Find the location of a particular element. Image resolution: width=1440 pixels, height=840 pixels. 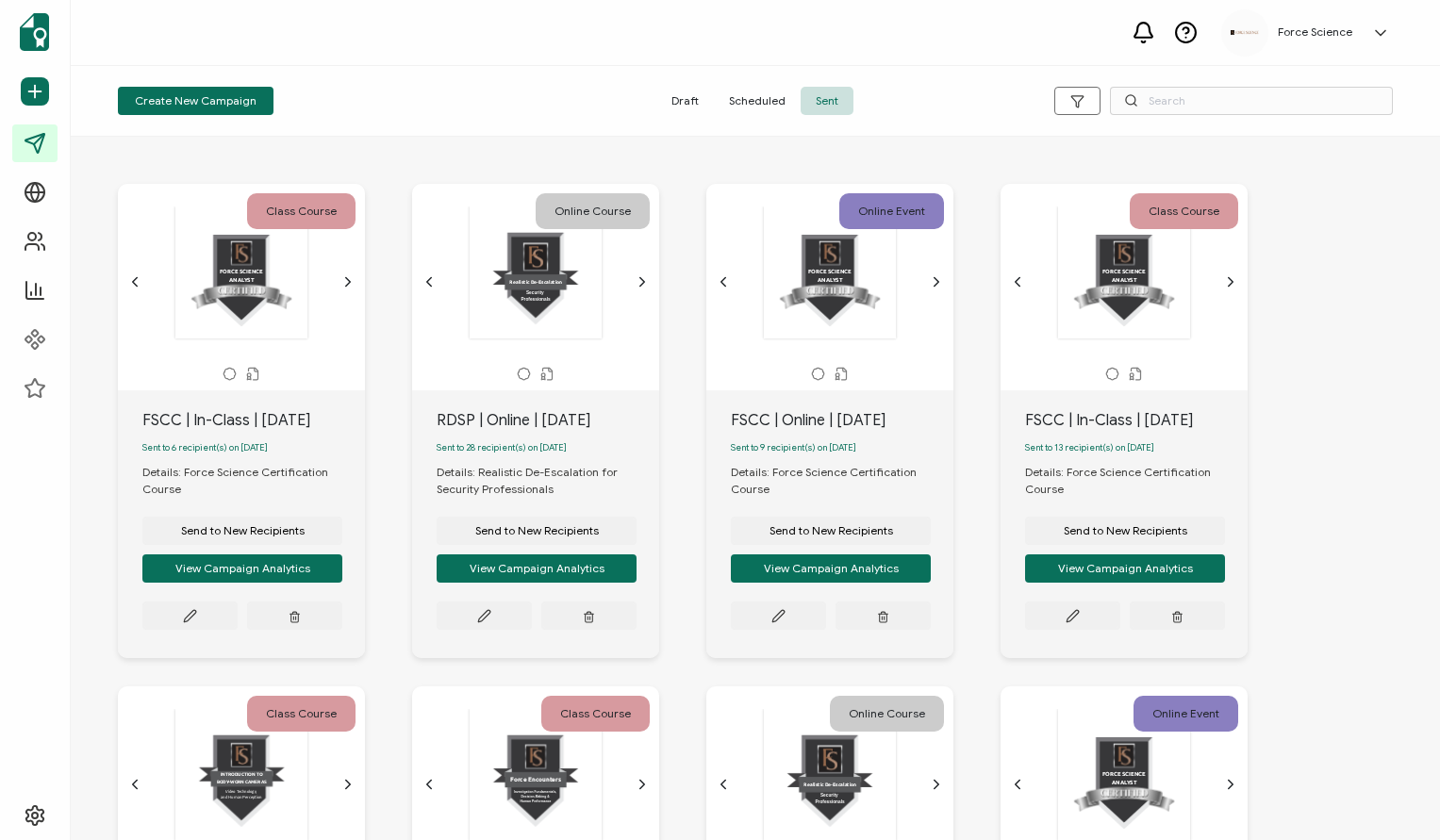

span: Create New Campaign is located at coordinates (196, 101).